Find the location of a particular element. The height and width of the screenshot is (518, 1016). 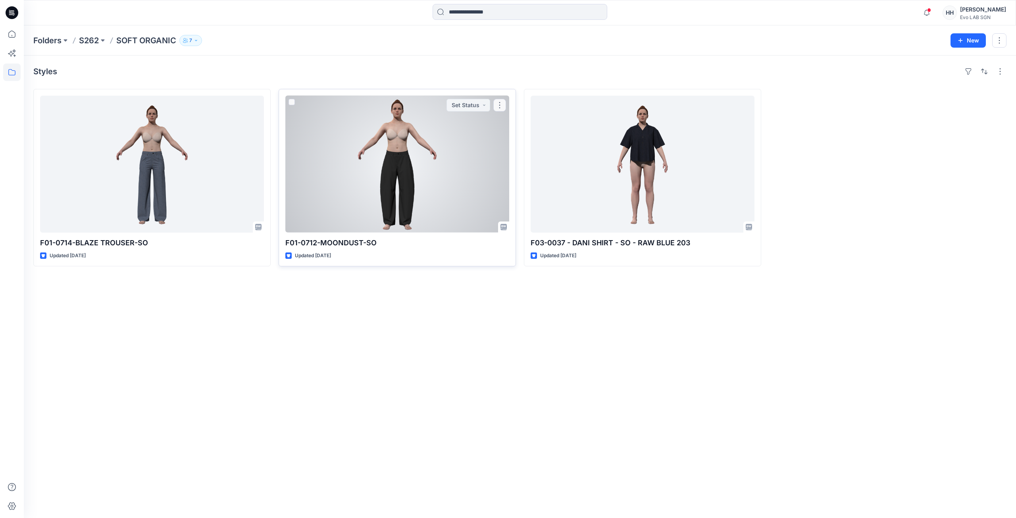

h4: Styles is located at coordinates (45, 71).